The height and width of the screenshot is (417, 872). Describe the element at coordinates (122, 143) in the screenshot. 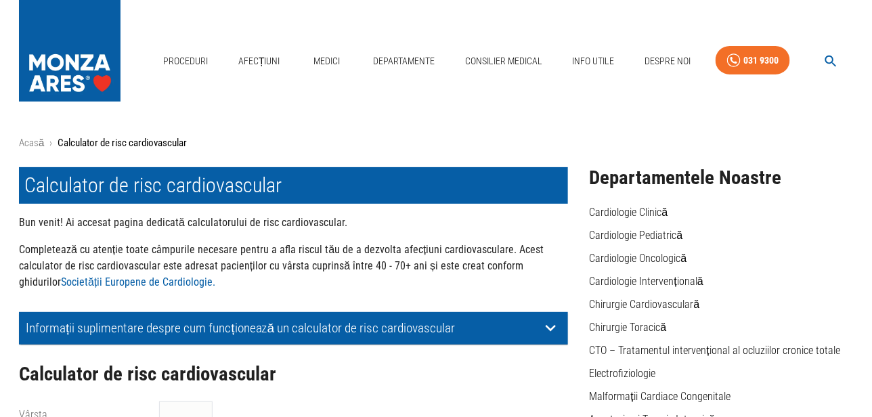

I see `p: Calculator de risc cardiovascular` at that location.